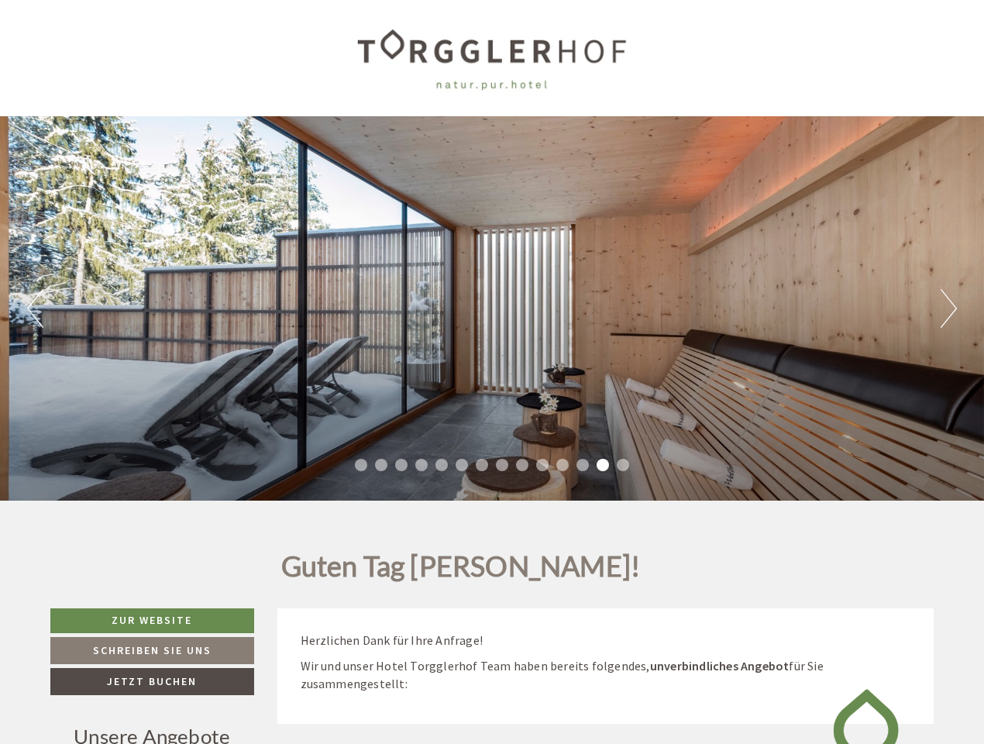 This screenshot has height=744, width=984. Describe the element at coordinates (152, 681) in the screenshot. I see `a: Jetzt buchen` at that location.